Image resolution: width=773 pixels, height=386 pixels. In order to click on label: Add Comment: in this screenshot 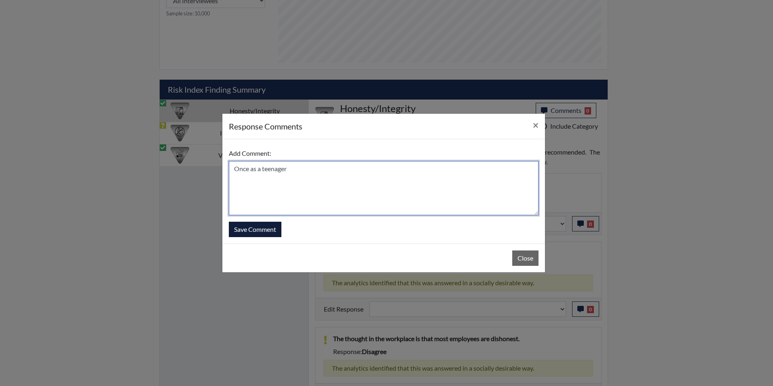, I will do `click(250, 153)`.